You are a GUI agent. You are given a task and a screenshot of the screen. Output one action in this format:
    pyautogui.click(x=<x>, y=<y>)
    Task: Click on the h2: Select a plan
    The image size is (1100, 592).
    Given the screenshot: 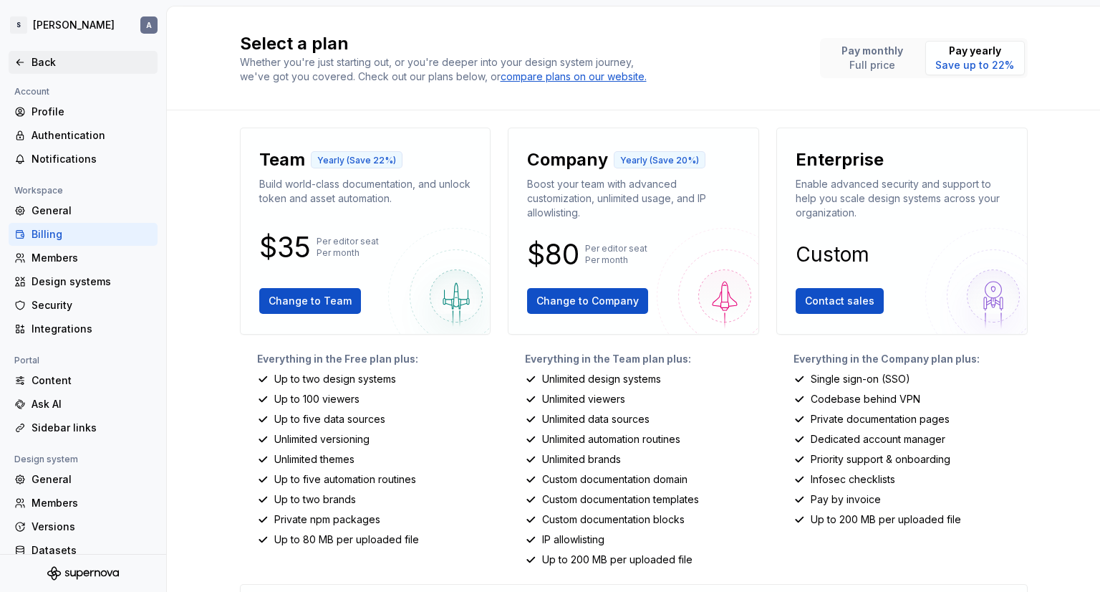 What is the action you would take?
    pyautogui.click(x=522, y=44)
    